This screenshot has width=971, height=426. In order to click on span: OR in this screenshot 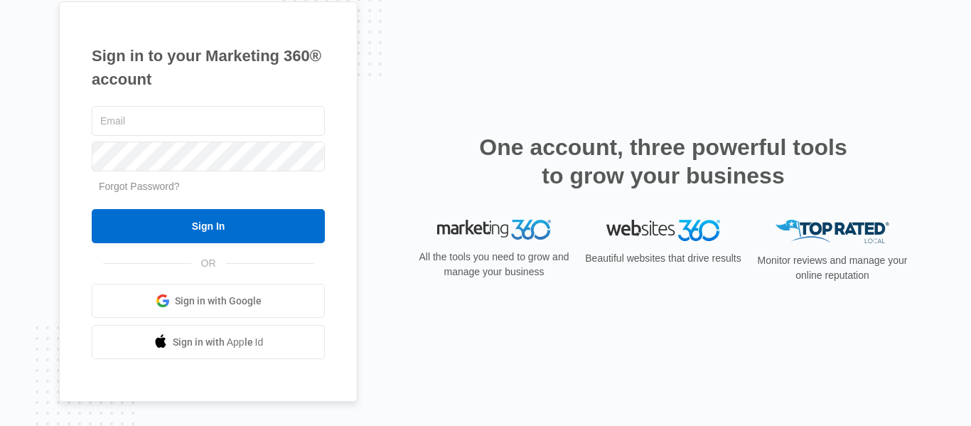, I will do `click(208, 263)`.